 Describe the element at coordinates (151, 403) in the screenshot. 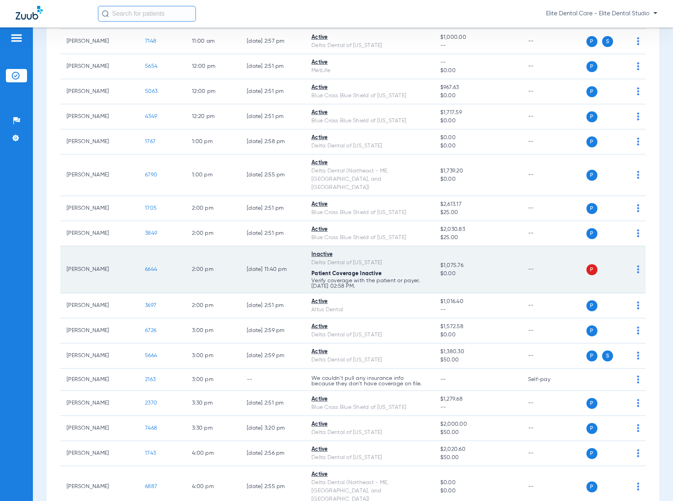

I see `span: 2370` at that location.